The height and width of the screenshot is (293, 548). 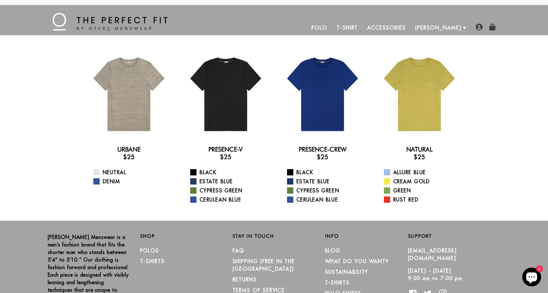 What do you see at coordinates (150, 251) in the screenshot?
I see `a: Polos` at bounding box center [150, 251].